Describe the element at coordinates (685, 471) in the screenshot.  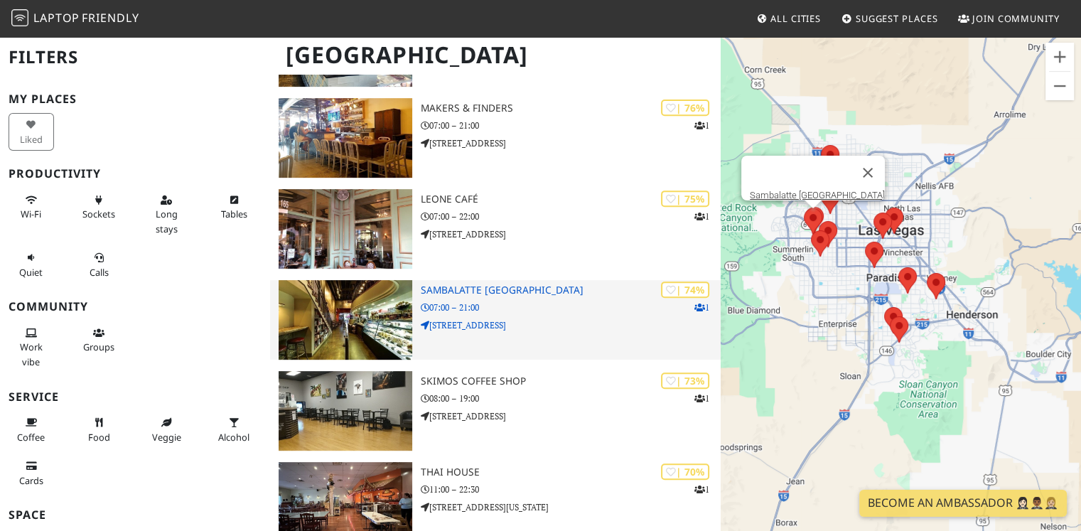
I see `div: | 70%` at that location.